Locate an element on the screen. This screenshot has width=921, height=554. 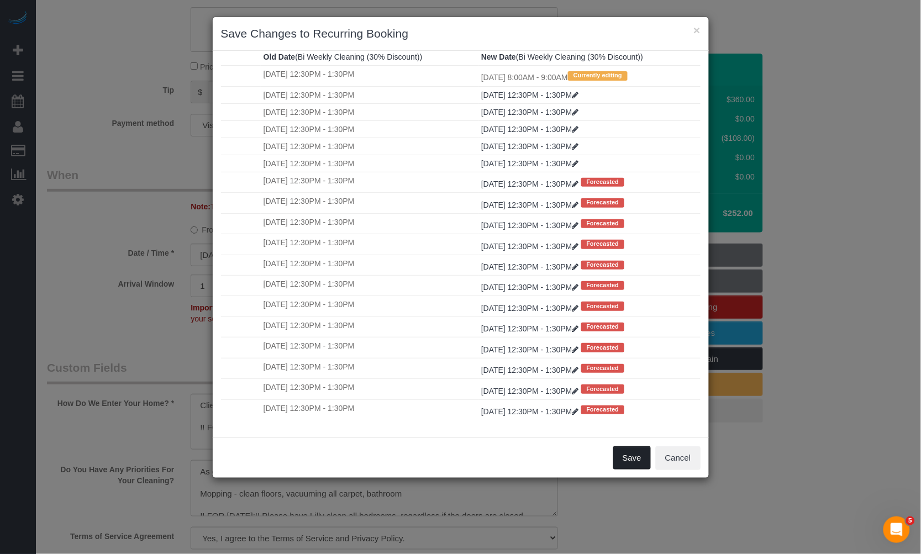
button: Cancel is located at coordinates (678, 458).